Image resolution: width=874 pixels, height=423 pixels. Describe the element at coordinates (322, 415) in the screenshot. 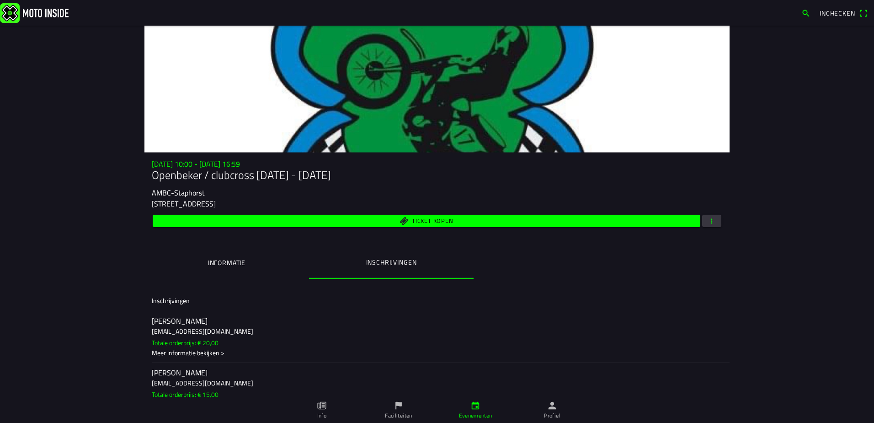

I see `ion-label: Info` at that location.